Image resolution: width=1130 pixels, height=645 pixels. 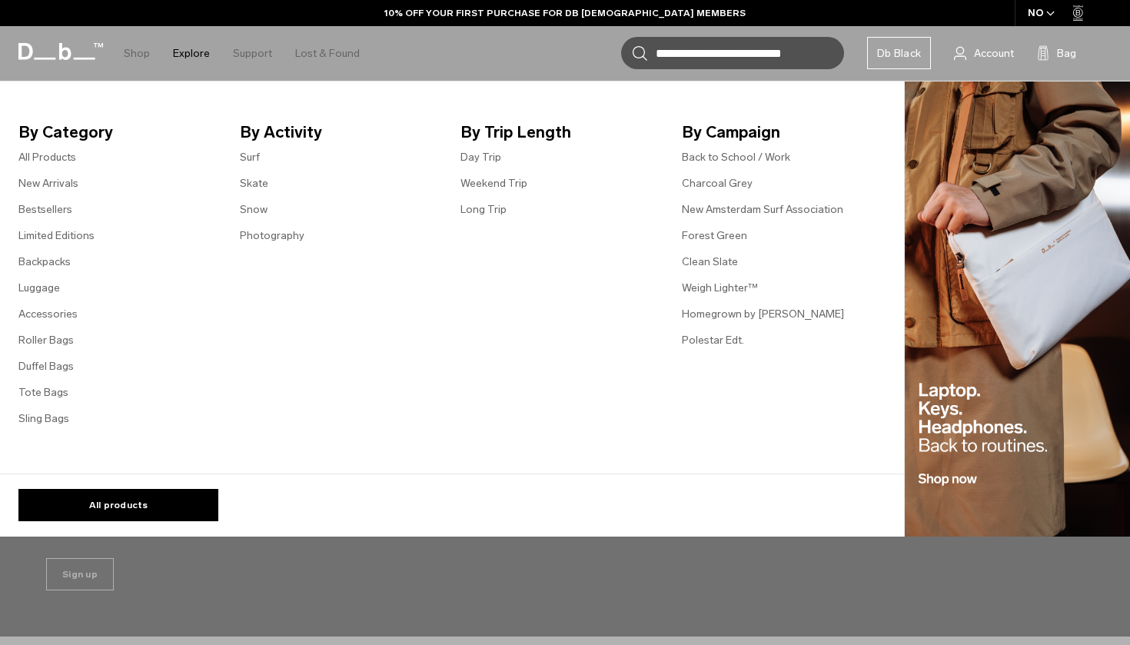 I want to click on a: Explore, so click(x=191, y=53).